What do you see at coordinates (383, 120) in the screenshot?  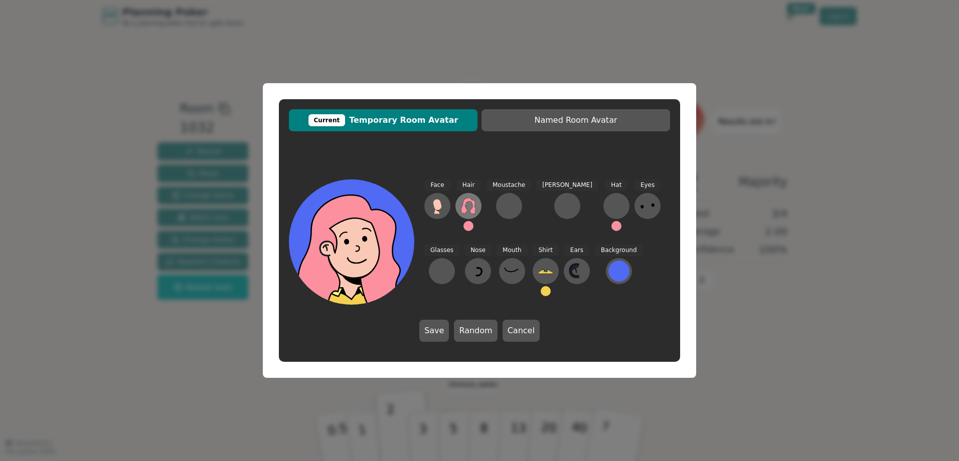 I see `span: Temporary Room Avatar` at bounding box center [383, 120].